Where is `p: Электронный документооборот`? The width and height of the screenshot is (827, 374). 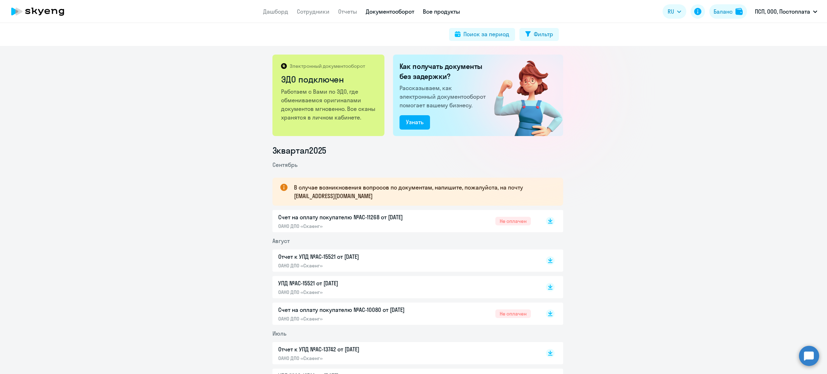
p: Электронный документооборот is located at coordinates (327, 66).